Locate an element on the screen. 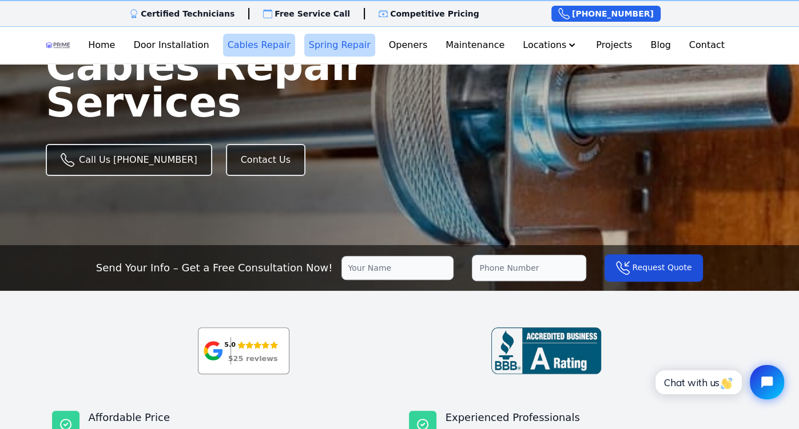 The height and width of the screenshot is (429, 799). button: Open chat widget is located at coordinates (124, 27).